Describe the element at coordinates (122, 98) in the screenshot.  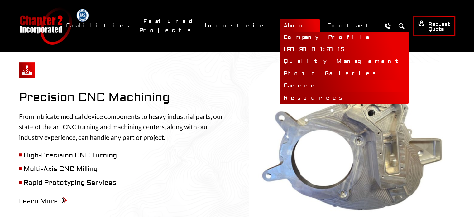
I see `h2: Precision CNC Machining` at that location.